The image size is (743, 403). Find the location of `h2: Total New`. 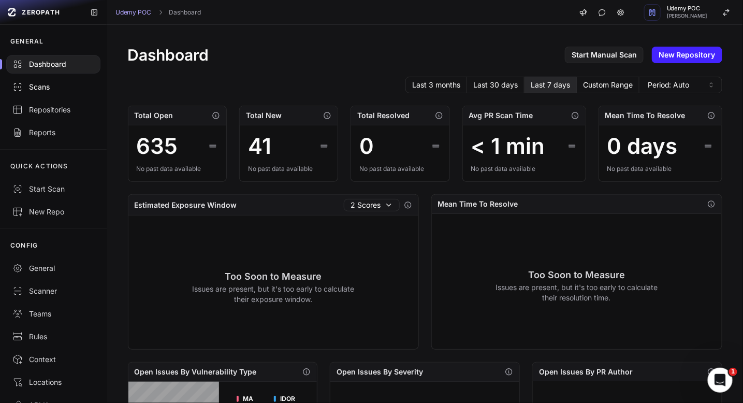

h2: Total New is located at coordinates (264, 115).